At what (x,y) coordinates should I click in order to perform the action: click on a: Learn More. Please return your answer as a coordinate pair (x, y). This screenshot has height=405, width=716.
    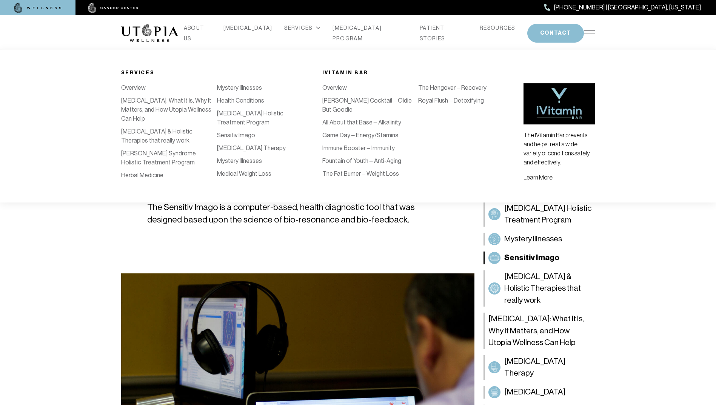
    Looking at the image, I should click on (538, 177).